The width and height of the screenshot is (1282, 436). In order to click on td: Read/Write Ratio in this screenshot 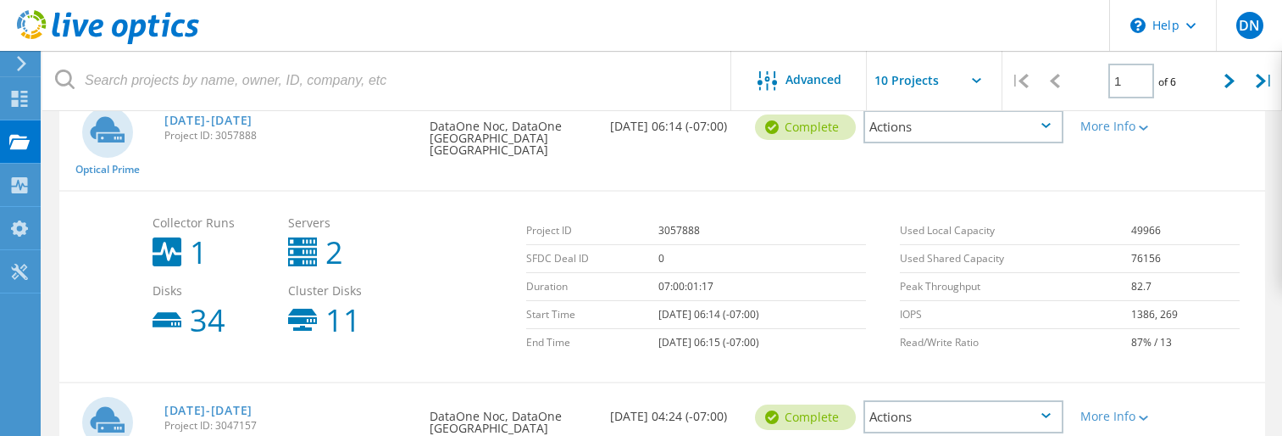, I will do `click(1015, 342)`.